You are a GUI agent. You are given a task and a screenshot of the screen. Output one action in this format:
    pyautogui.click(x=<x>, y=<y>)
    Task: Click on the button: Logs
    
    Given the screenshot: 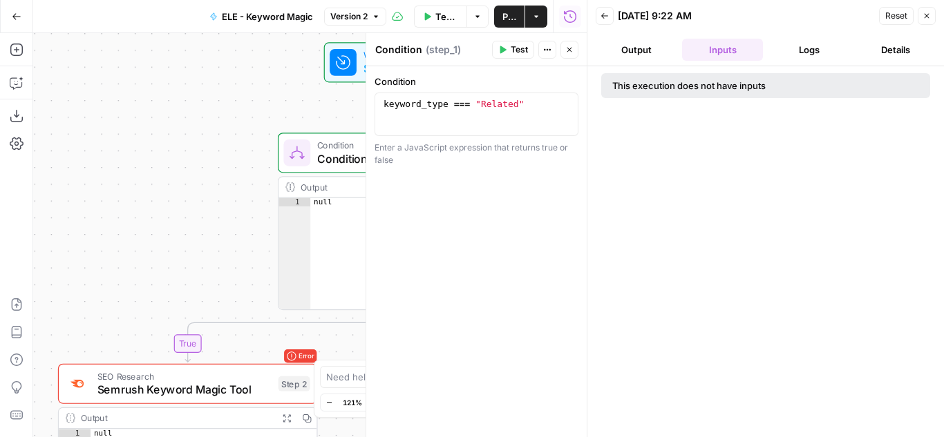 What is the action you would take?
    pyautogui.click(x=808, y=50)
    